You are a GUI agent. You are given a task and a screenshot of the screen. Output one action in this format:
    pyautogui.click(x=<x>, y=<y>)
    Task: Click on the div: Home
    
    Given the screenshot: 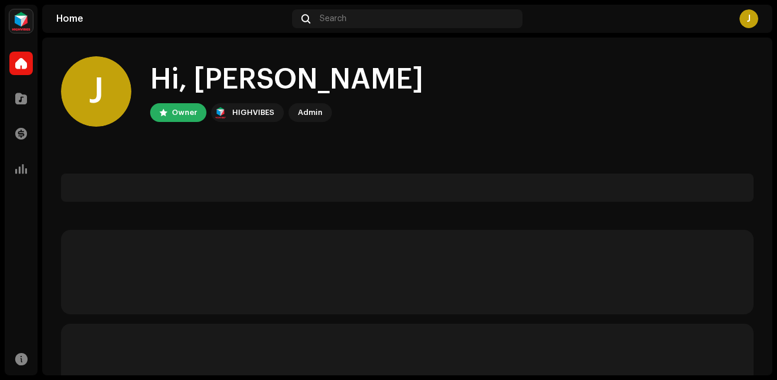 What is the action you would take?
    pyautogui.click(x=172, y=19)
    